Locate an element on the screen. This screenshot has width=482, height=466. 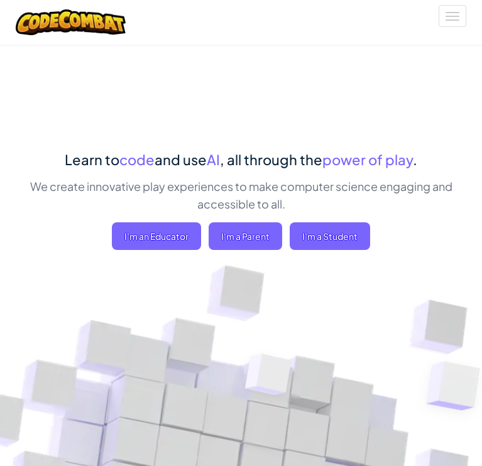
span: I'm an Educator is located at coordinates (156, 236).